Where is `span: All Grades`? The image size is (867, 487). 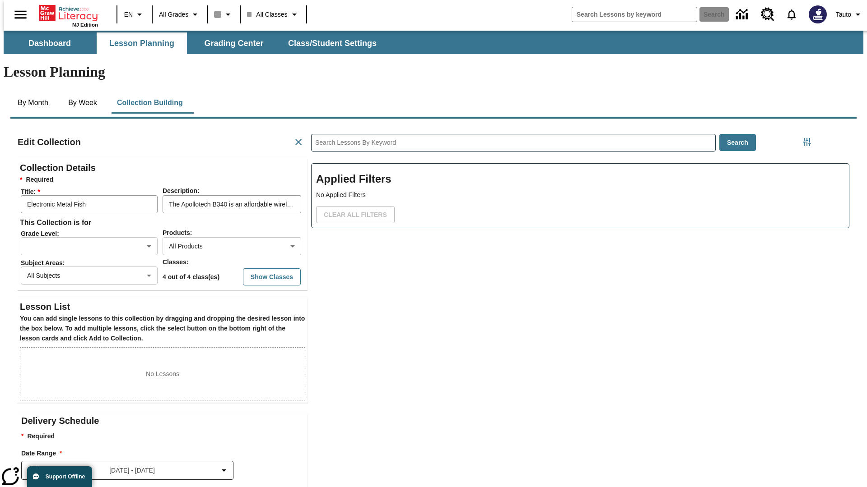 span: All Grades is located at coordinates (173, 14).